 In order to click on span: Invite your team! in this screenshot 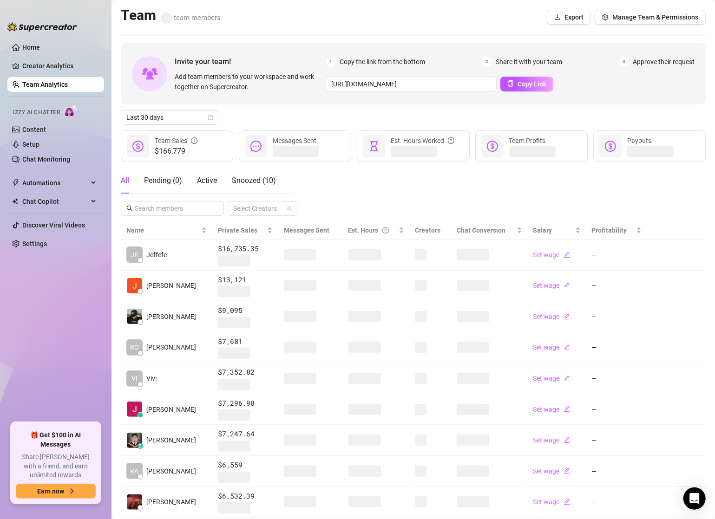, I will do `click(250, 61)`.